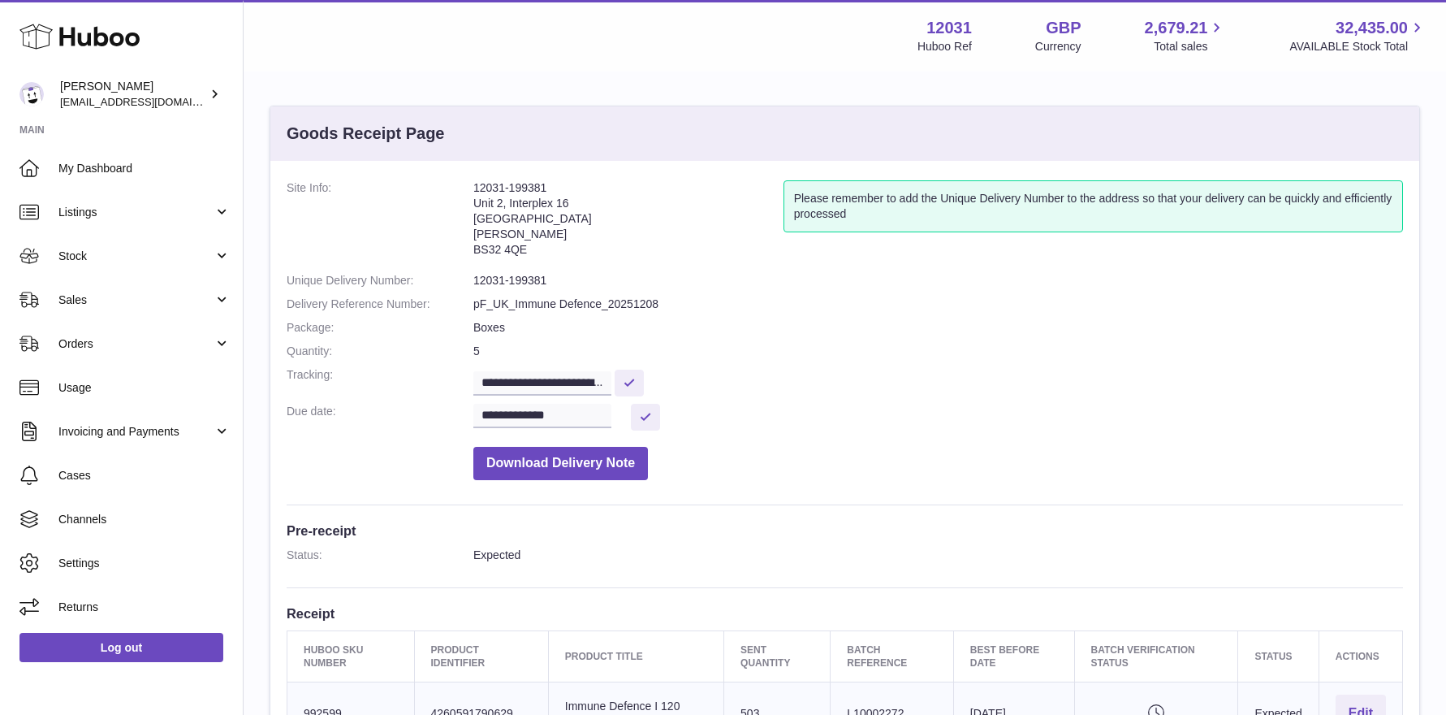 The width and height of the screenshot is (1446, 715). What do you see at coordinates (1190, 46) in the screenshot?
I see `span: Total sales` at bounding box center [1190, 46].